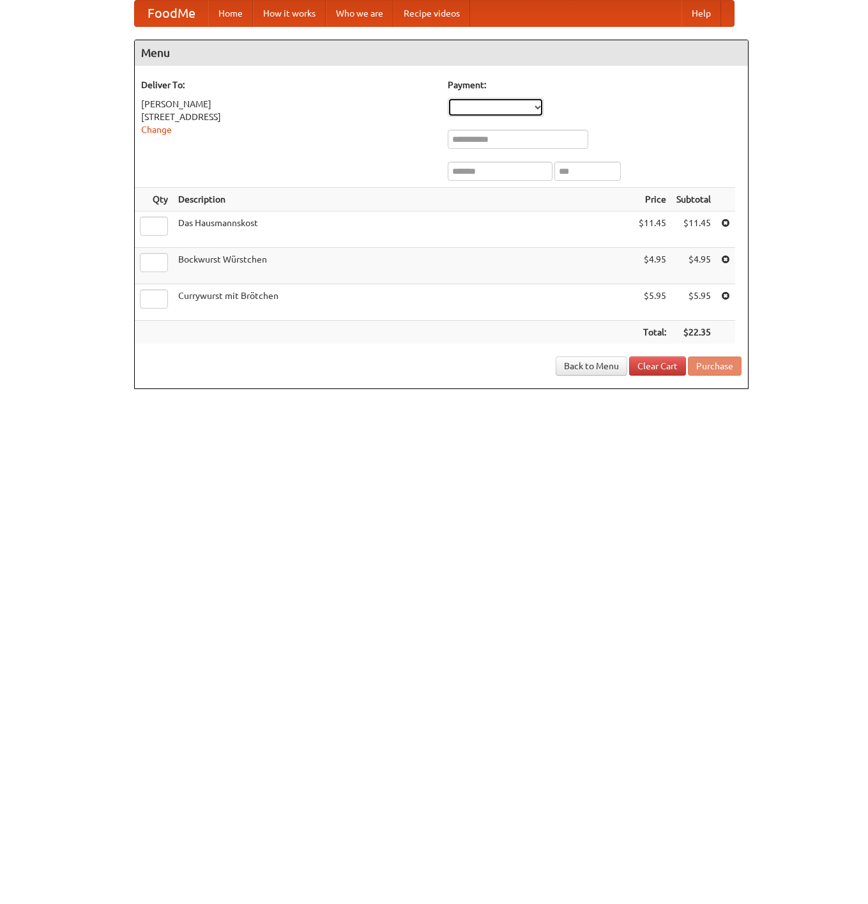 This screenshot has height=904, width=868. What do you see at coordinates (403, 266) in the screenshot?
I see `td: Bockwurst Würstchen` at bounding box center [403, 266].